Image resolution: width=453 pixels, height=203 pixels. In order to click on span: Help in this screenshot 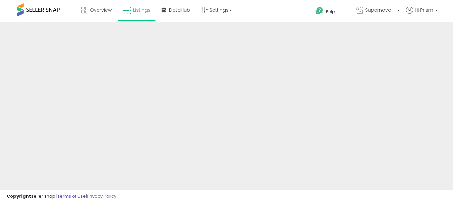, I will do `click(330, 11)`.